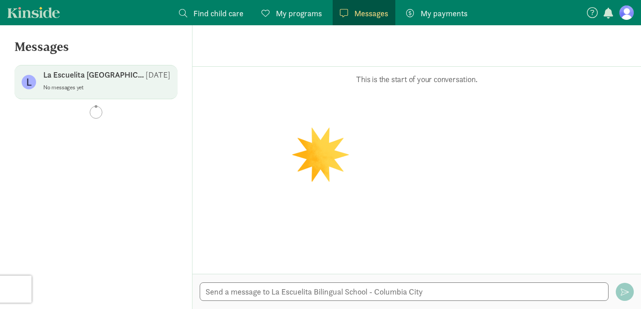 This screenshot has height=309, width=641. Describe the element at coordinates (33, 12) in the screenshot. I see `a: Kinside` at that location.